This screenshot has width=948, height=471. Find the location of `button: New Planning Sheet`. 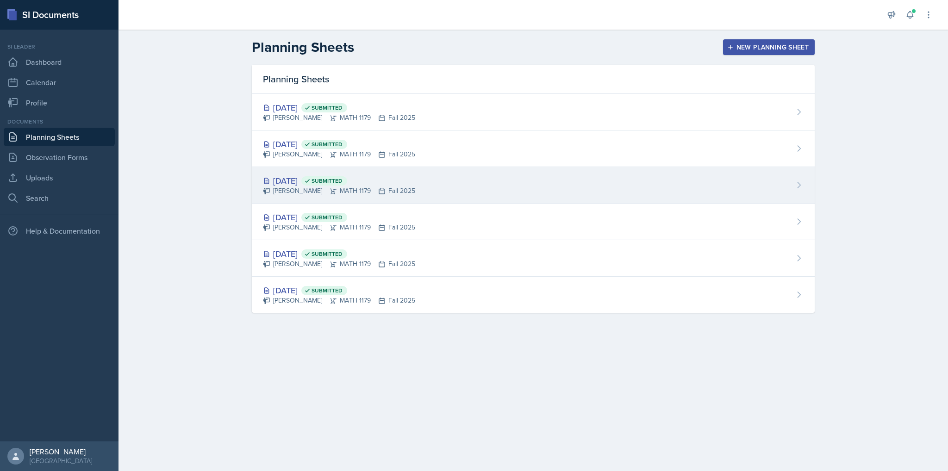

button: New Planning Sheet is located at coordinates (769, 47).